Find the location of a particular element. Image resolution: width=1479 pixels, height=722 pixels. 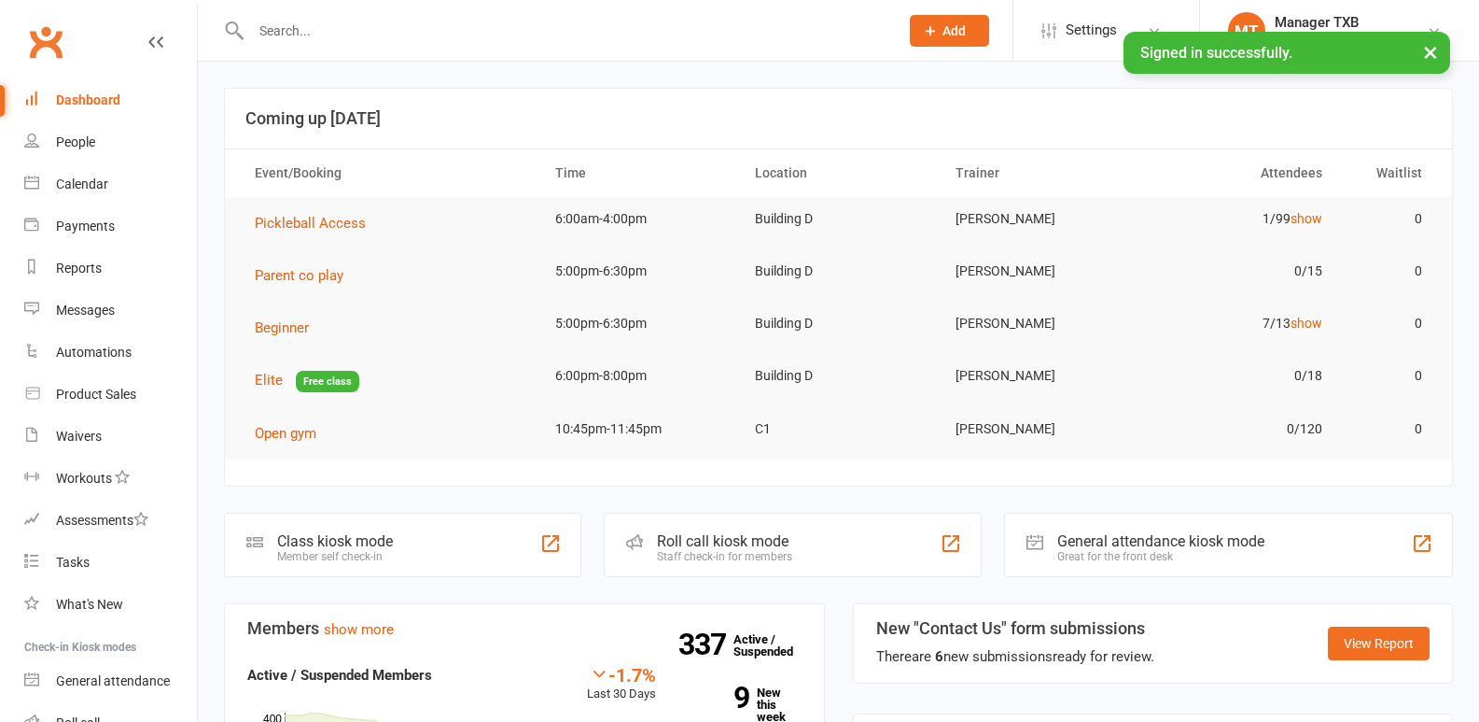

a: View Report is located at coordinates (1379, 643).